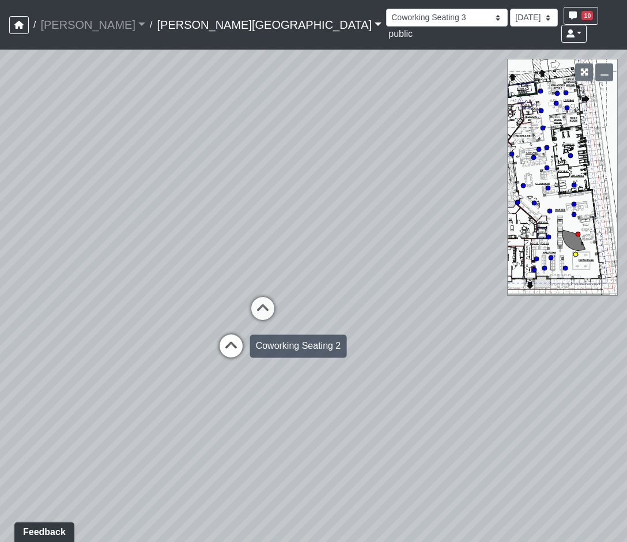 The width and height of the screenshot is (627, 542). I want to click on span: 10, so click(587, 16).